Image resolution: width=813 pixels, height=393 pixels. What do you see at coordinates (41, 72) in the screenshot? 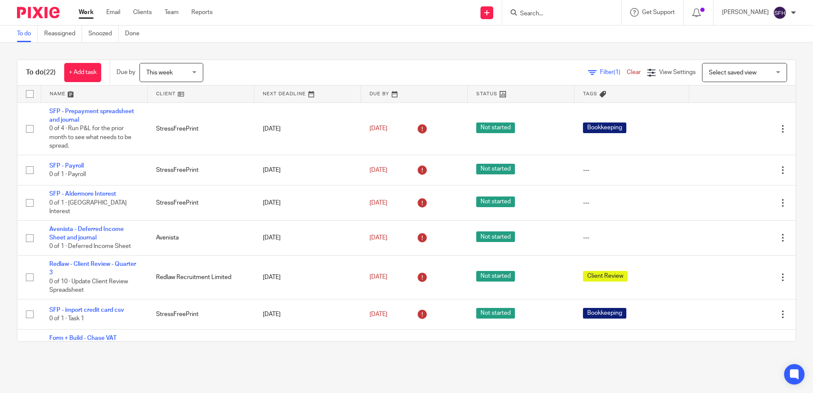
I see `h1: To do` at bounding box center [41, 72].